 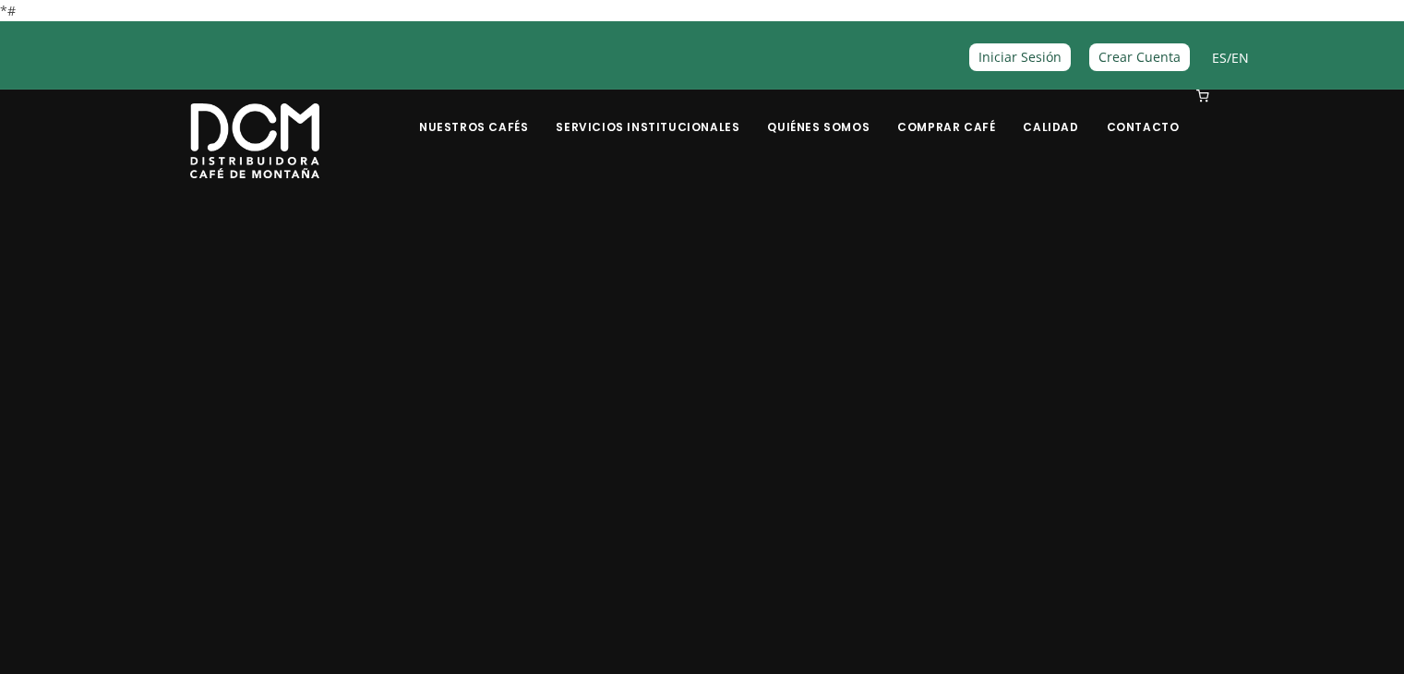 What do you see at coordinates (1050, 113) in the screenshot?
I see `a: Calidad` at bounding box center [1050, 113].